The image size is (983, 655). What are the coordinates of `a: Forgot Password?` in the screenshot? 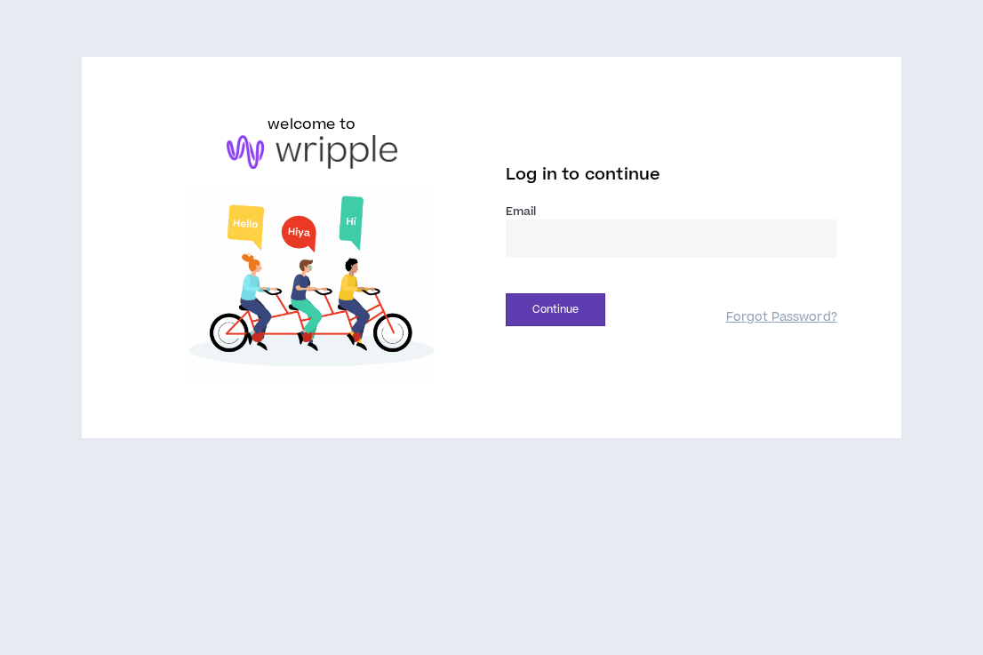 It's located at (781, 317).